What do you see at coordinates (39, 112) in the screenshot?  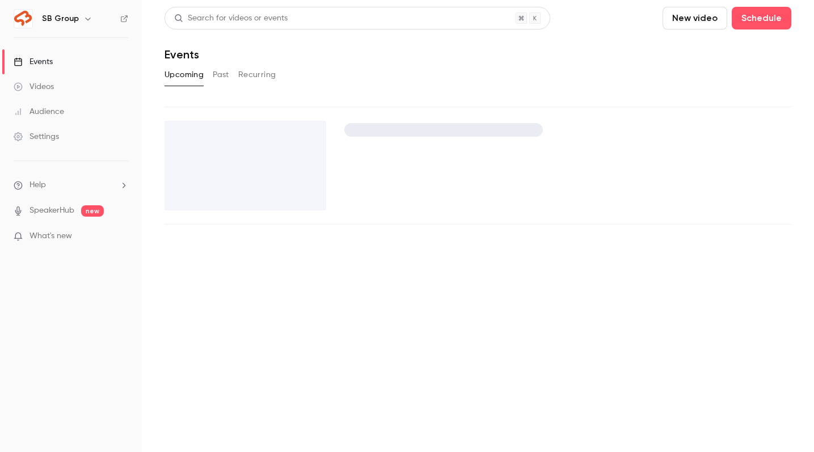 I see `div: Audience` at bounding box center [39, 112].